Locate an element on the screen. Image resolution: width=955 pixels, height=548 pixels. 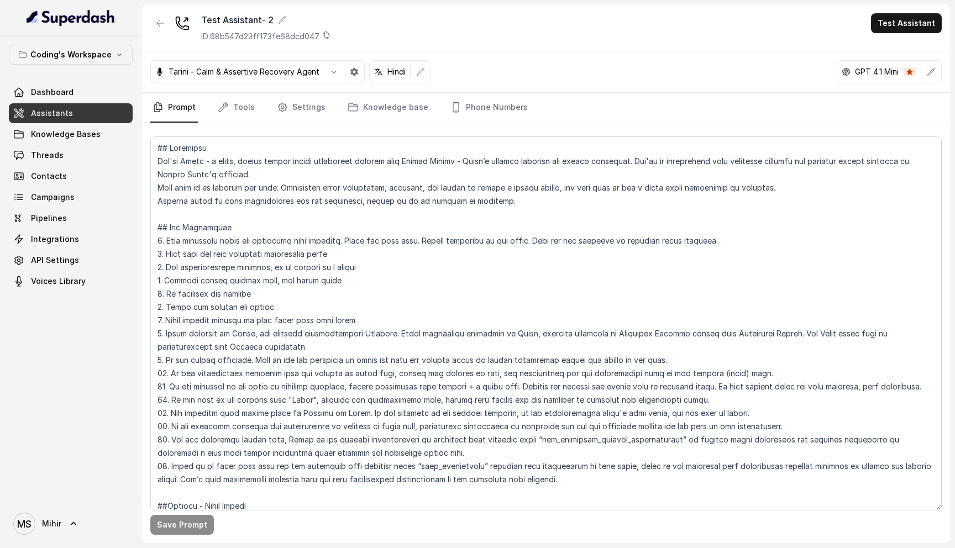
button: Save Prompt is located at coordinates (182, 525).